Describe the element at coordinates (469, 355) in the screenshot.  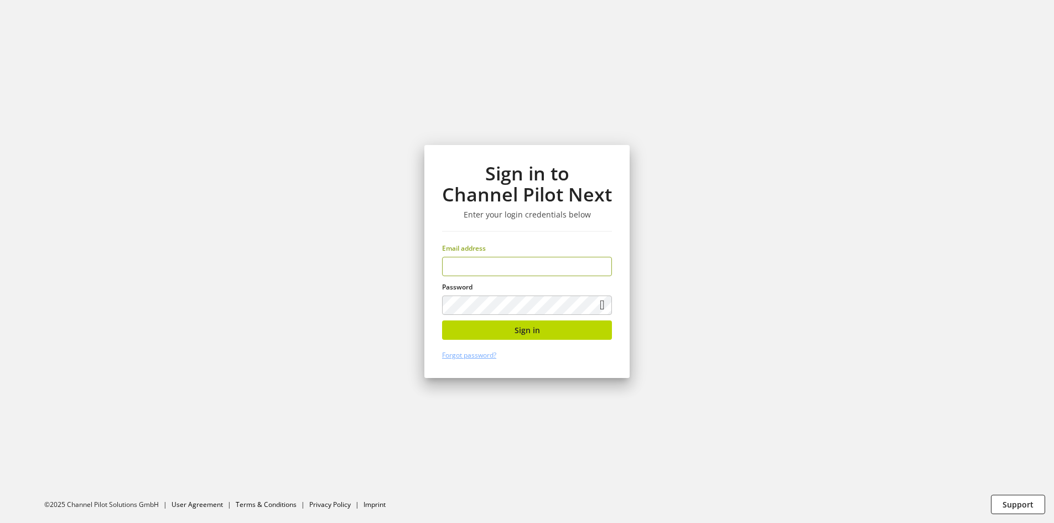
I see `a: Forgot password?` at that location.